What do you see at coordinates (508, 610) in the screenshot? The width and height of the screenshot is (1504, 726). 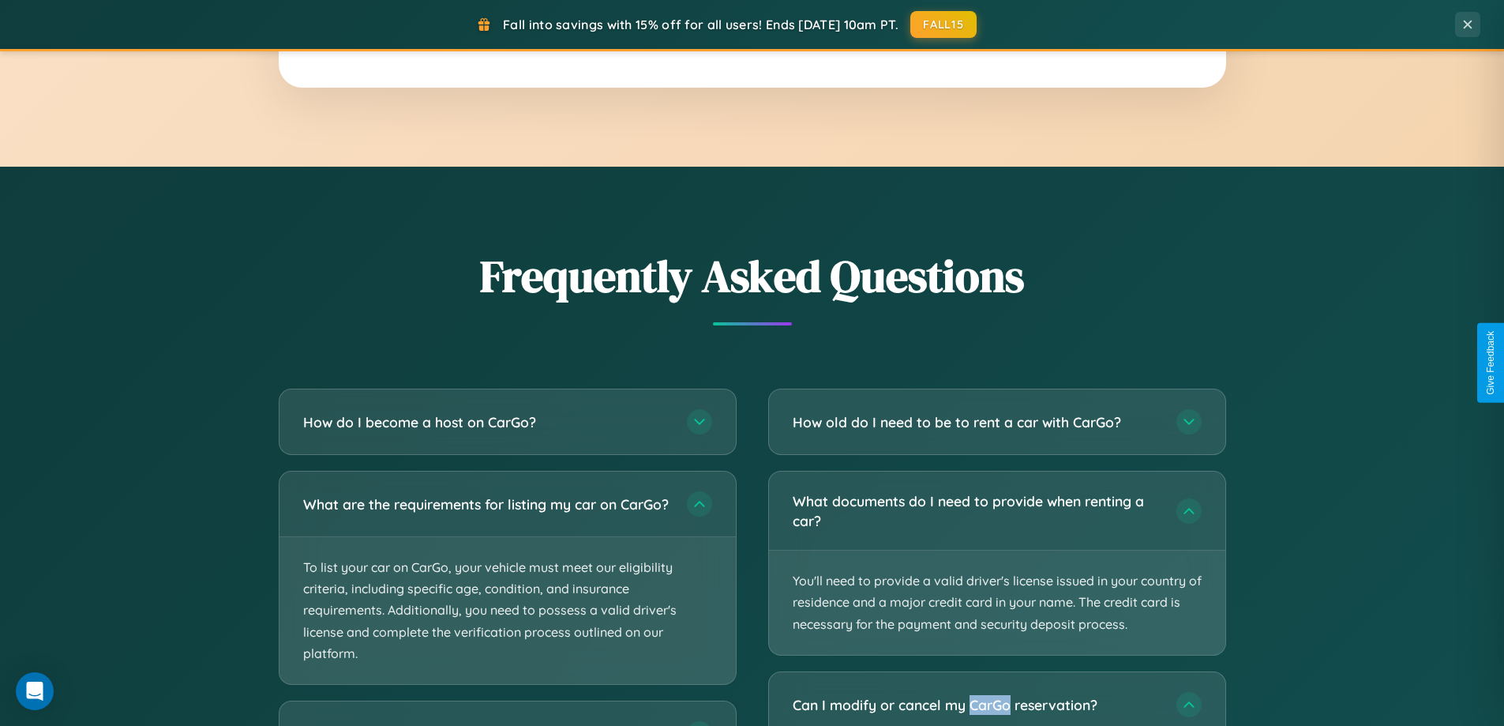 I see `p: To list your car on CarGo, your vehicle must meet our eligibility criteria, including specific ag...` at bounding box center [508, 610].